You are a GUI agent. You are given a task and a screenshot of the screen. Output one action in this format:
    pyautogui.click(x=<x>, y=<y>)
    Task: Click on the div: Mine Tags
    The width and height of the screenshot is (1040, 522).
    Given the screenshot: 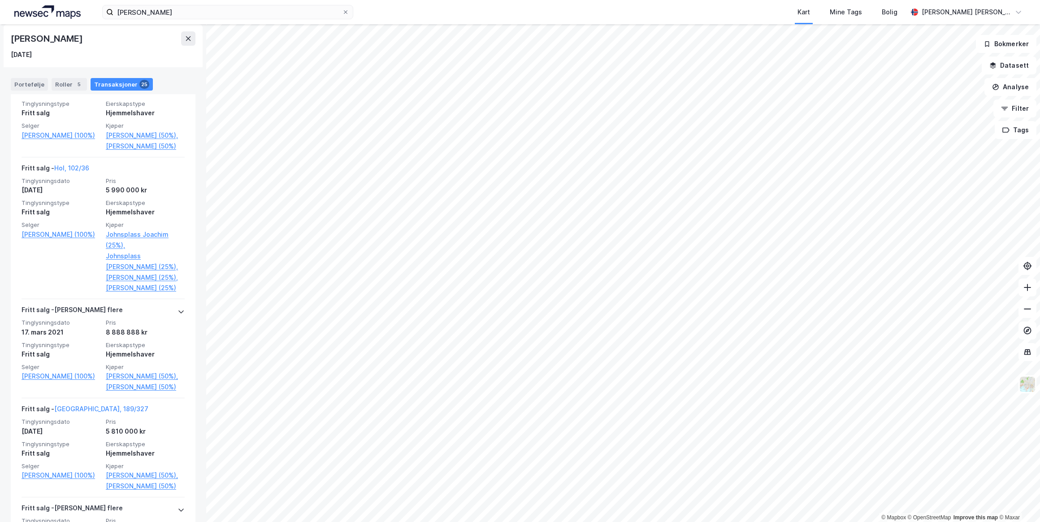 What is the action you would take?
    pyautogui.click(x=846, y=12)
    